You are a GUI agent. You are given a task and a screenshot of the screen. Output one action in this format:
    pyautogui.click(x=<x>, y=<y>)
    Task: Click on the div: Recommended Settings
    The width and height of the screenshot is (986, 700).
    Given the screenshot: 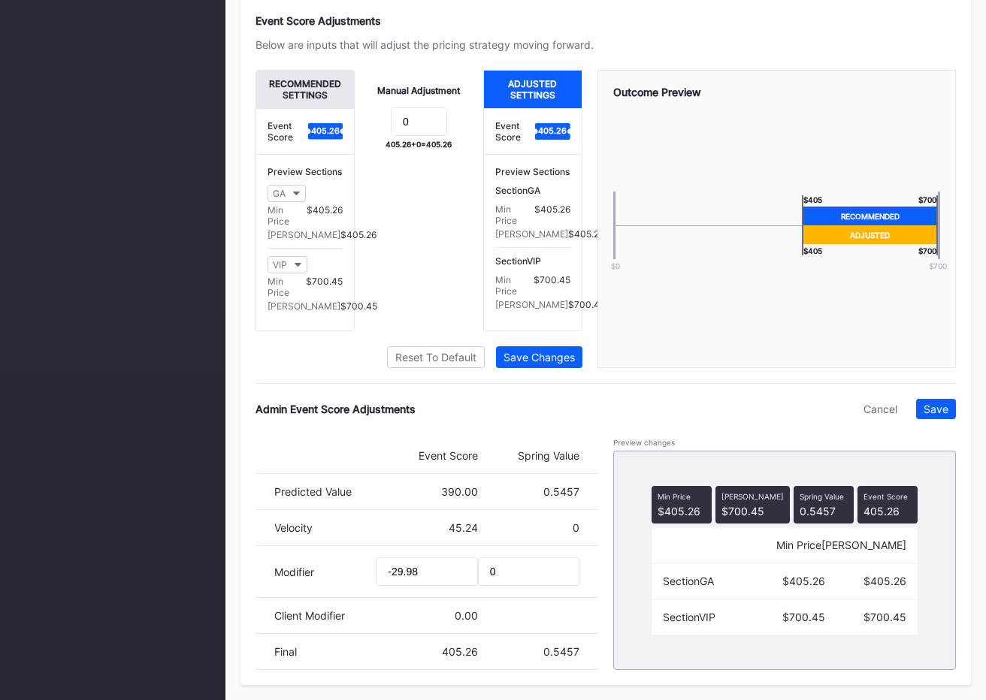 What is the action you would take?
    pyautogui.click(x=305, y=89)
    